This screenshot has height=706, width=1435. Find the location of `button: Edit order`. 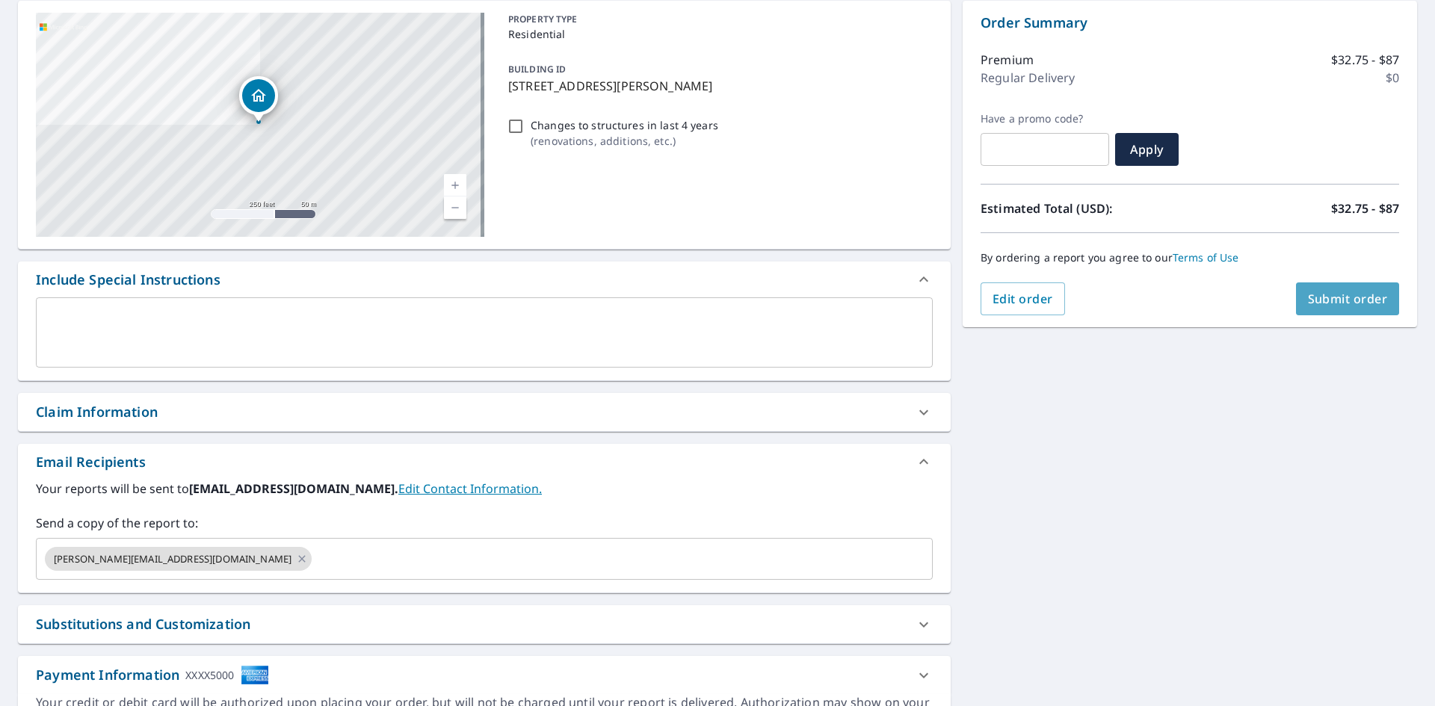

button: Edit order is located at coordinates (1022, 299).